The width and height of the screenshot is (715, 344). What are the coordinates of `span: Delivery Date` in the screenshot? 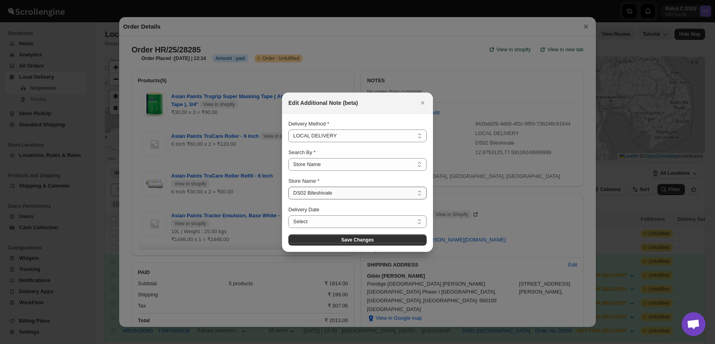 It's located at (304, 209).